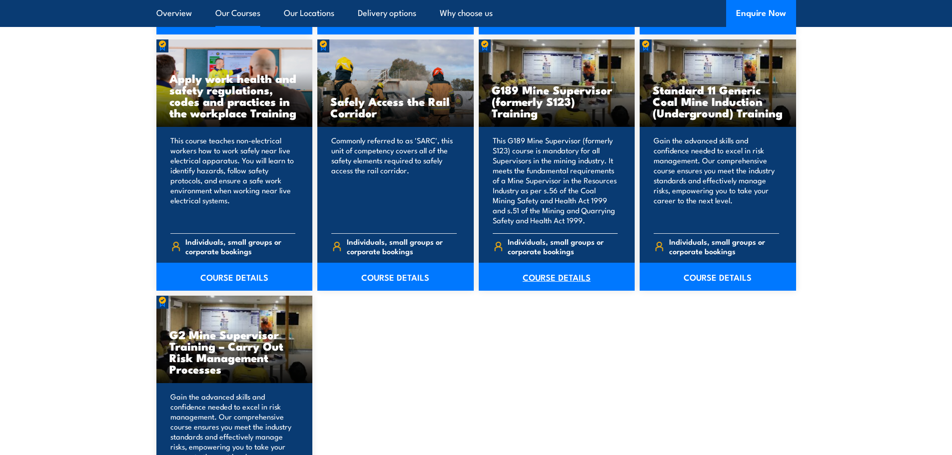 Image resolution: width=952 pixels, height=455 pixels. Describe the element at coordinates (555, 180) in the screenshot. I see `p: This G189 Mine Supervisor (formerly S123) course is mandatory for all Supervisors in the mining i...` at that location.